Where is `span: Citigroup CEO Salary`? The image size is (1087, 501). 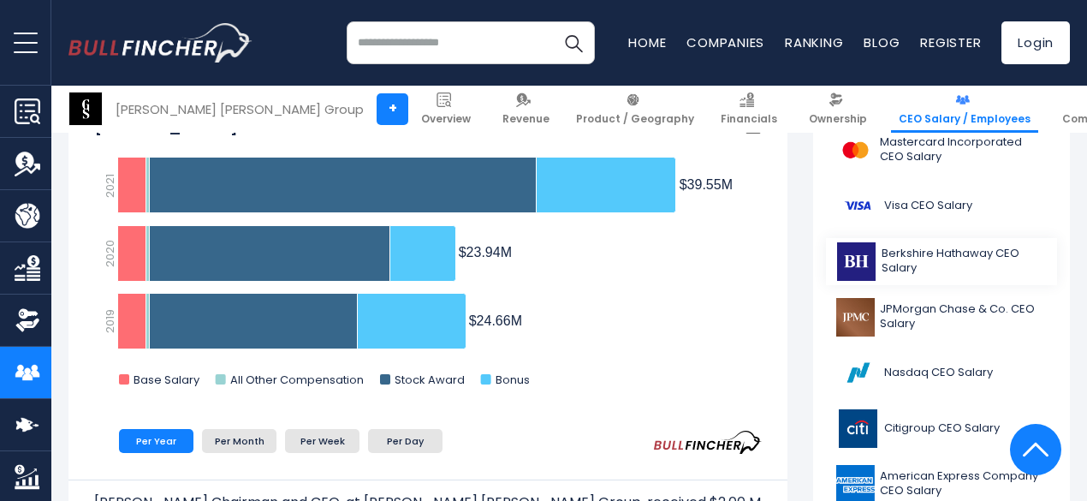
span: Citigroup CEO Salary is located at coordinates (941, 428).